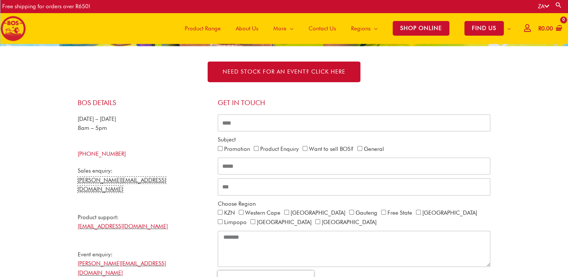 The height and width of the screenshot is (277, 568). Describe the element at coordinates (236, 204) in the screenshot. I see `label: Choose Region` at that location.